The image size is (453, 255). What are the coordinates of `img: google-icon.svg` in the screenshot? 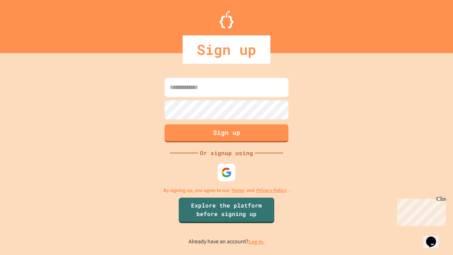 It's located at (226, 172).